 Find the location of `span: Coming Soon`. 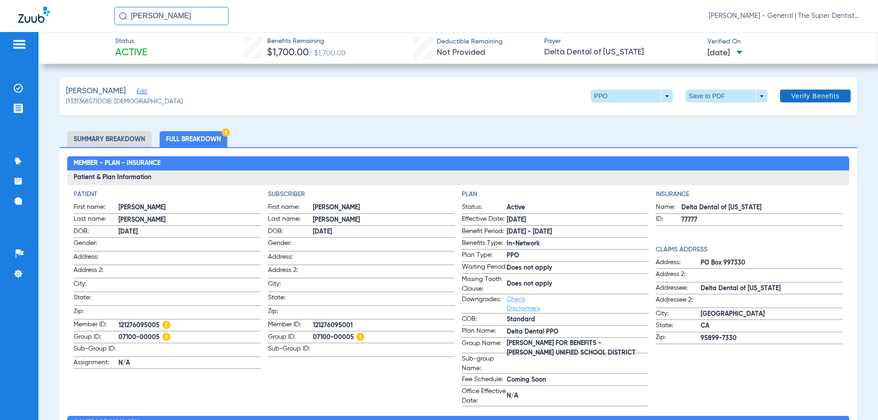

span: Coming Soon is located at coordinates (578, 380).